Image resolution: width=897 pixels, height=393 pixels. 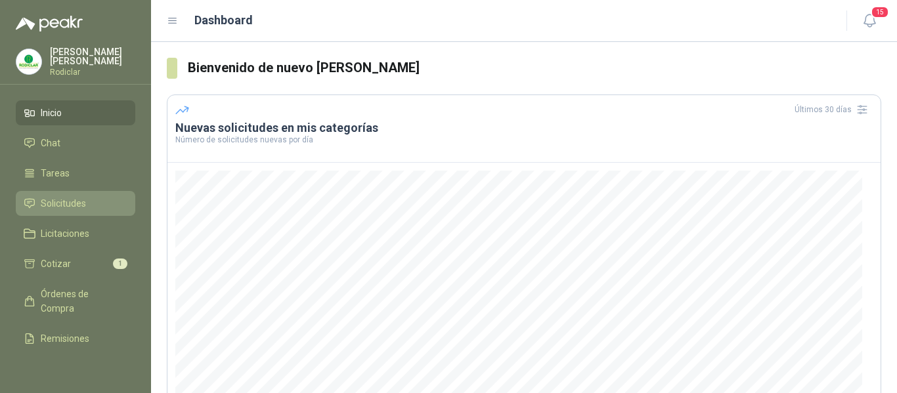 I want to click on span: Solicitudes, so click(x=63, y=204).